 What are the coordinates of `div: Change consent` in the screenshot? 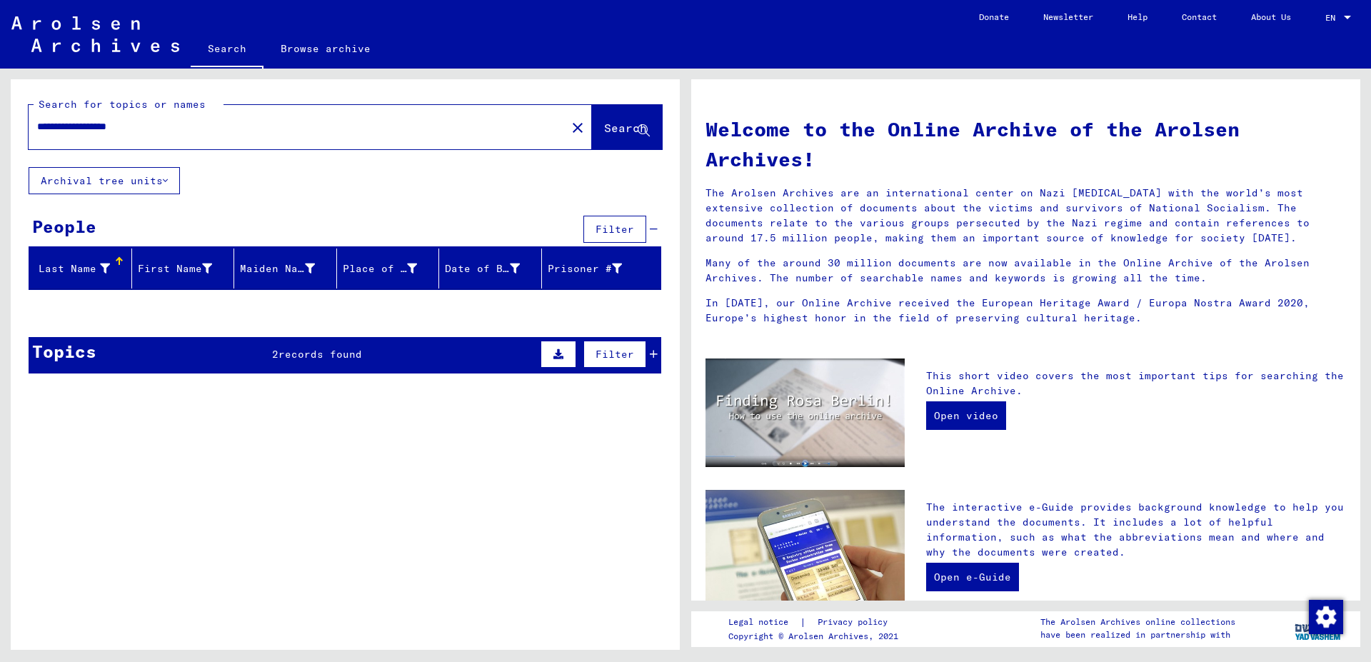 It's located at (1326, 616).